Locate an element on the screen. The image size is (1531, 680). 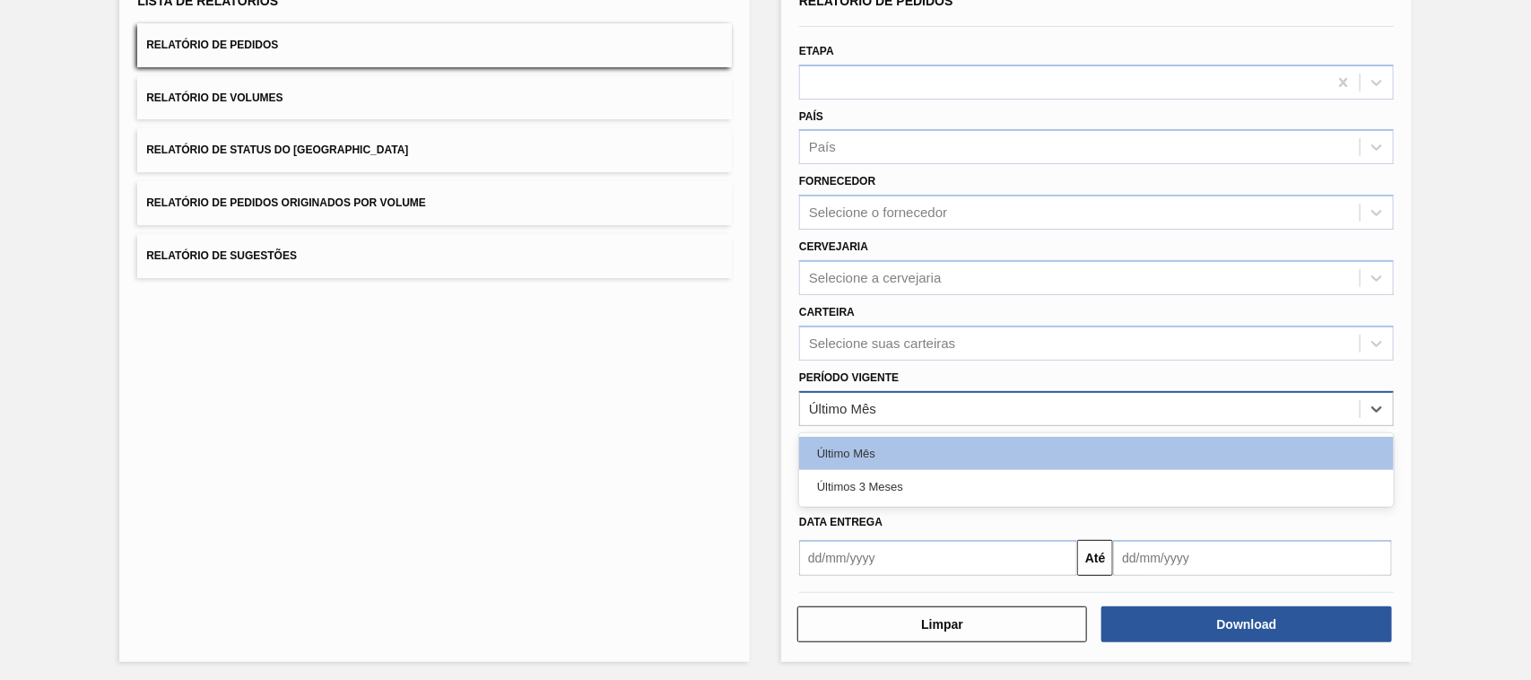
div: Últimos 3 Meses is located at coordinates (1096, 486).